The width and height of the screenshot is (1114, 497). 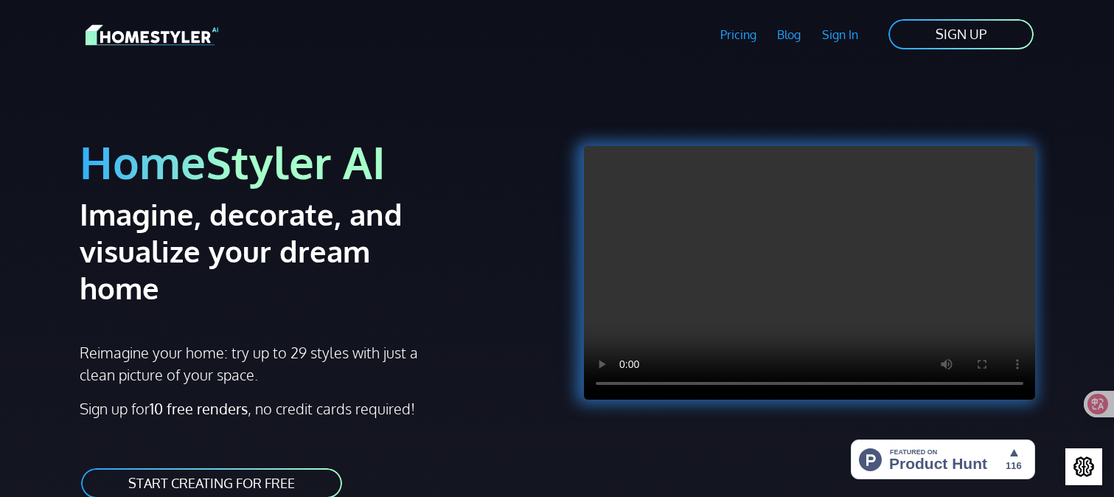 I want to click on a: Sign In, so click(x=841, y=35).